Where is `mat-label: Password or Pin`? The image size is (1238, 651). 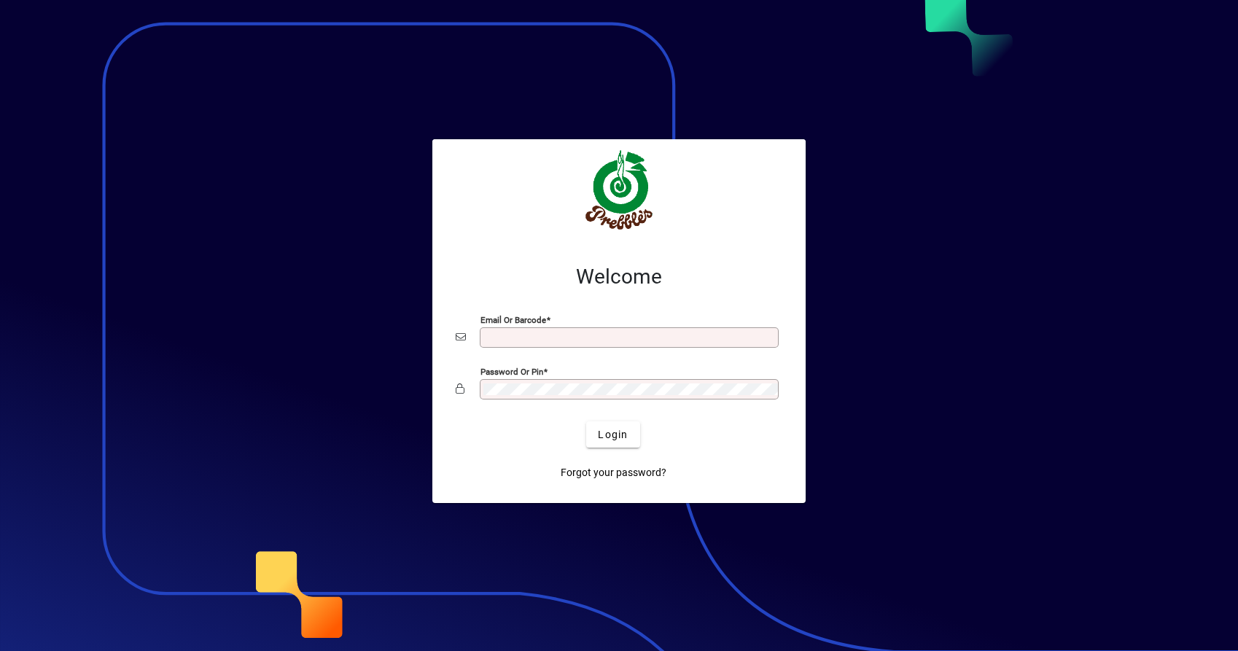
mat-label: Password or Pin is located at coordinates (512, 372).